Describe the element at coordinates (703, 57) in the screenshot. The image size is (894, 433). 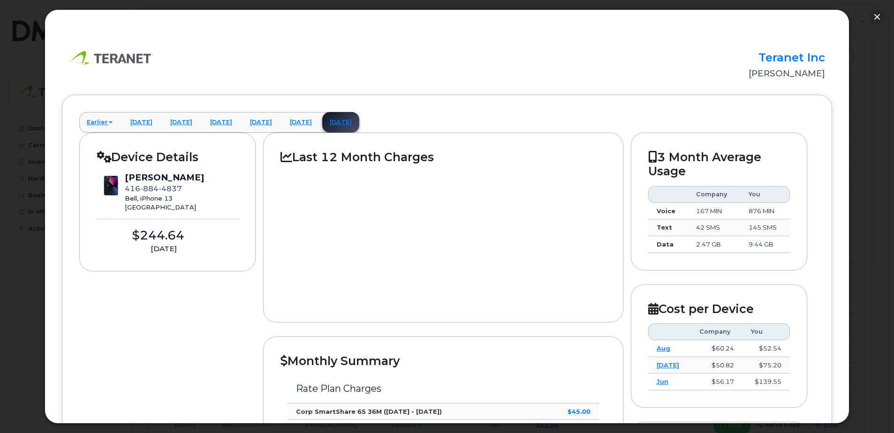
I see `h2: Teranet Inc` at that location.